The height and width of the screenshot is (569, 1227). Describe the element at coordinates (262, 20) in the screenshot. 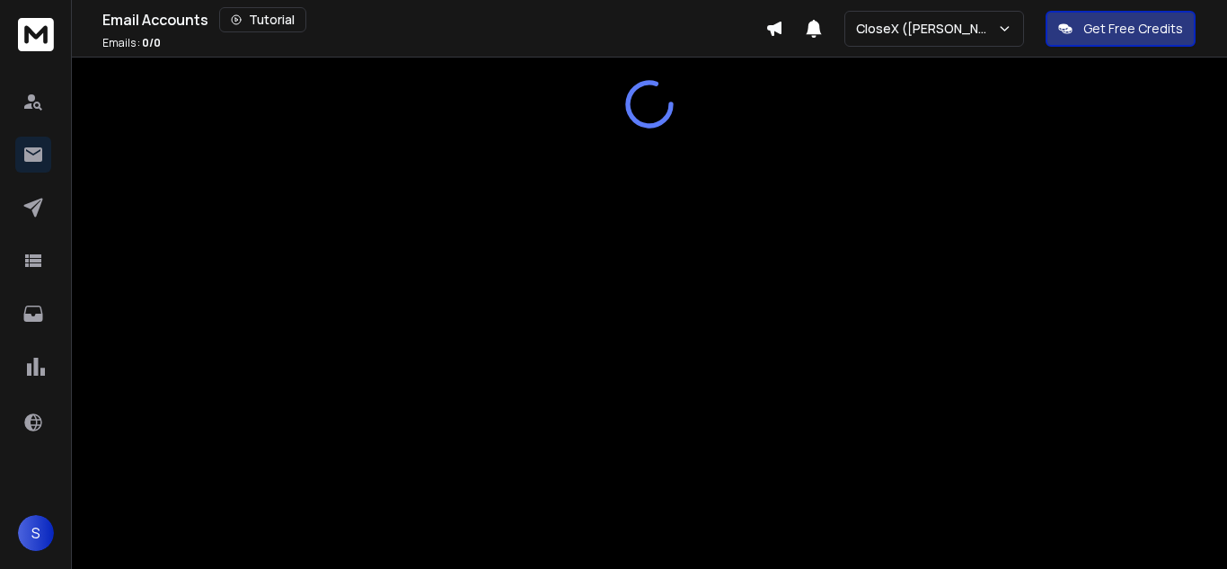

I see `button: Tutorial` at that location.